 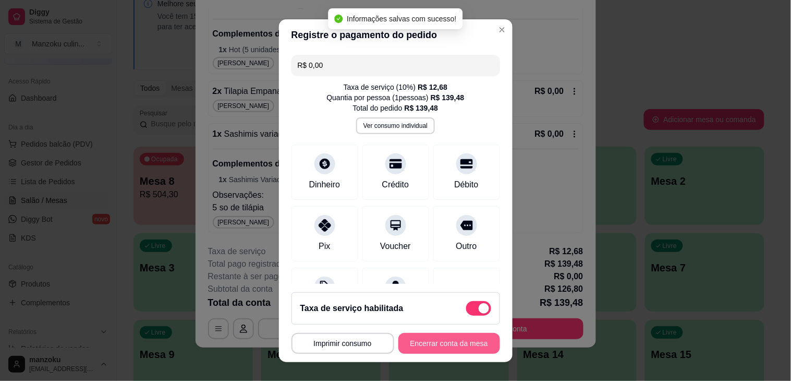 What do you see at coordinates (343, 343) in the screenshot?
I see `button: Imprimir consumo` at bounding box center [343, 343].